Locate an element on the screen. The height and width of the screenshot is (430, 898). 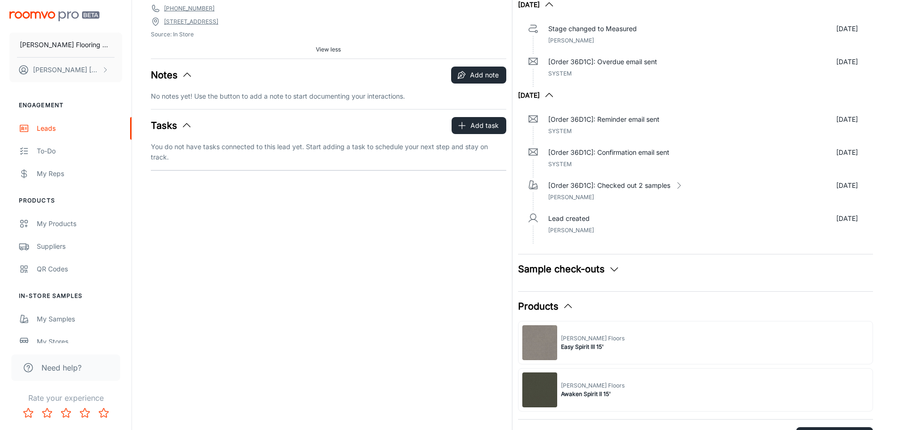
div: QR Codes is located at coordinates (79, 269).